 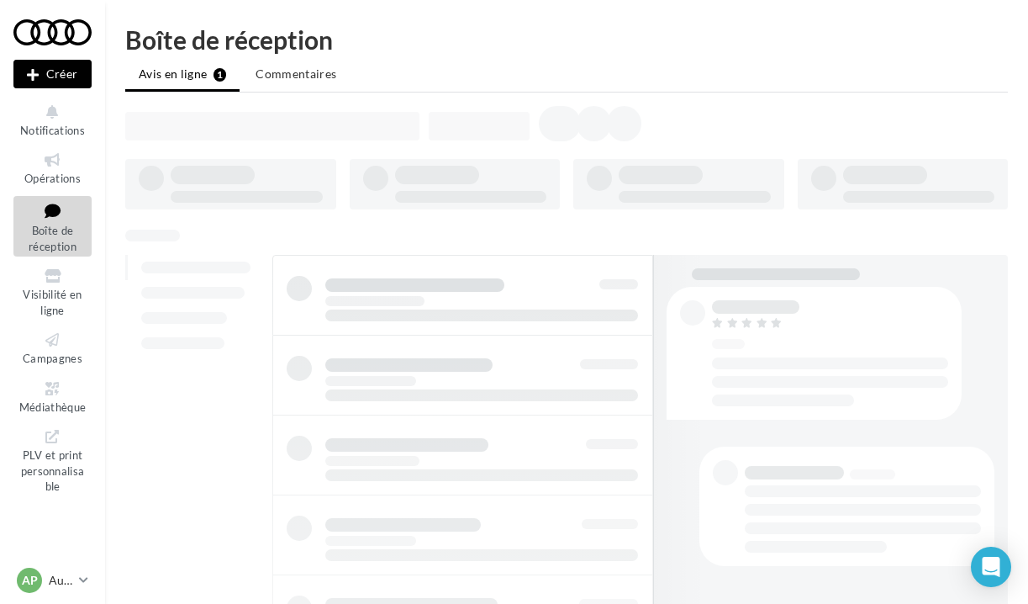 I want to click on span: Campagnes, so click(x=52, y=358).